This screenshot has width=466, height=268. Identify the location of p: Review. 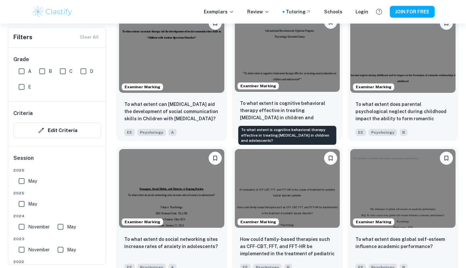
(258, 12).